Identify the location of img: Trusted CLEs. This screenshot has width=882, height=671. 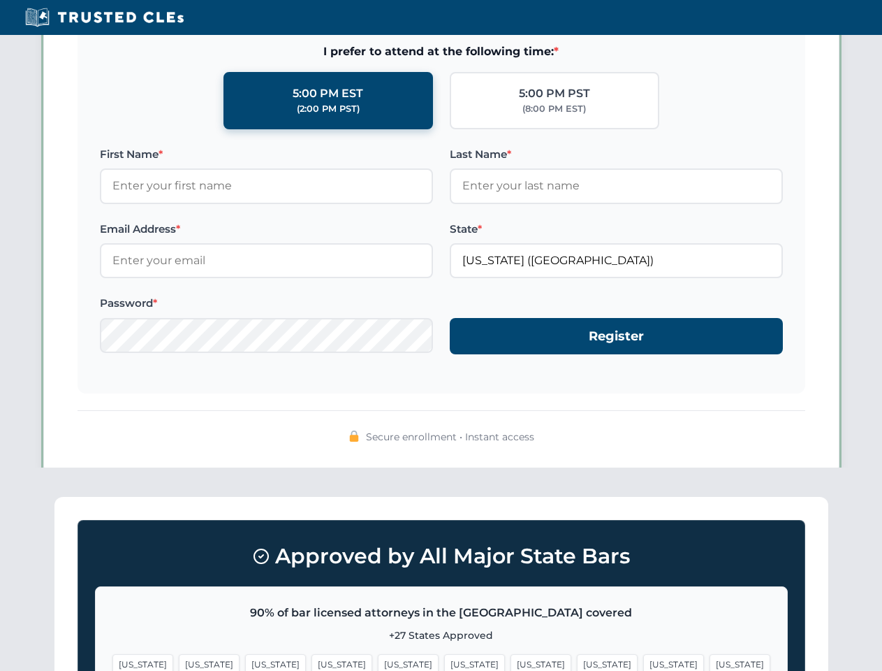
(104, 17).